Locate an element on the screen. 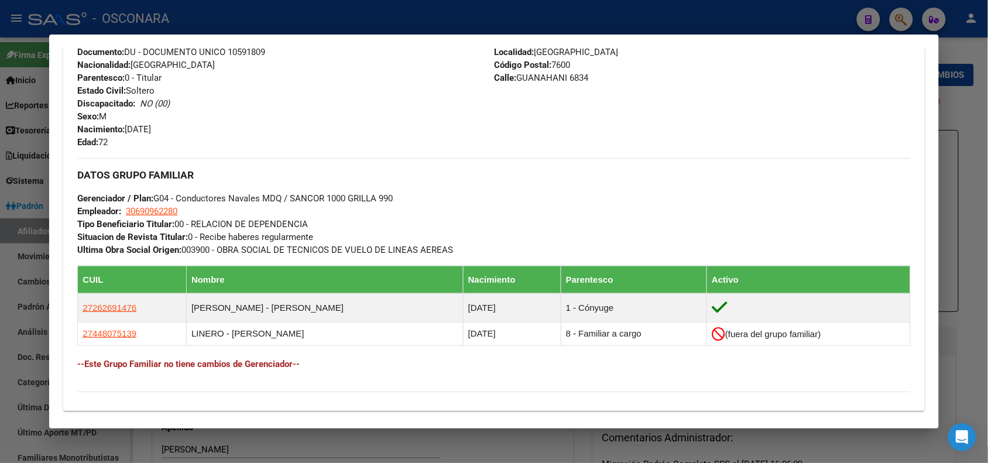 Image resolution: width=988 pixels, height=463 pixels. strong: Nacimiento: is located at coordinates (101, 129).